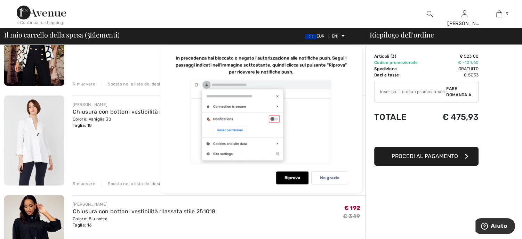  What do you see at coordinates (396, 63) in the screenshot?
I see `font: Codice promozionale` at bounding box center [396, 63].